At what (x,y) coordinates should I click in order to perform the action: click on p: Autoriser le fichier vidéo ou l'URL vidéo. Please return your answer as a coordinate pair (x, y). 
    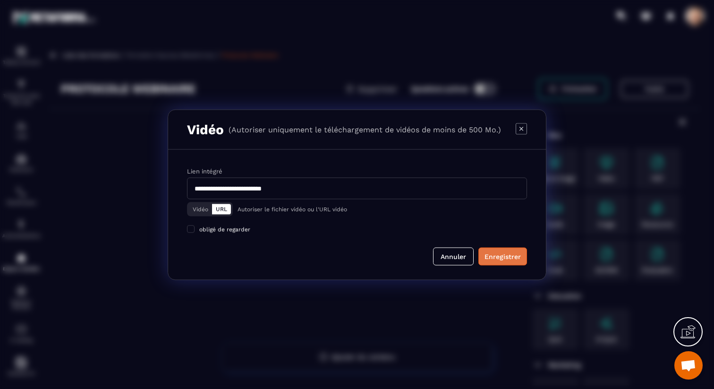
    Looking at the image, I should click on (292, 209).